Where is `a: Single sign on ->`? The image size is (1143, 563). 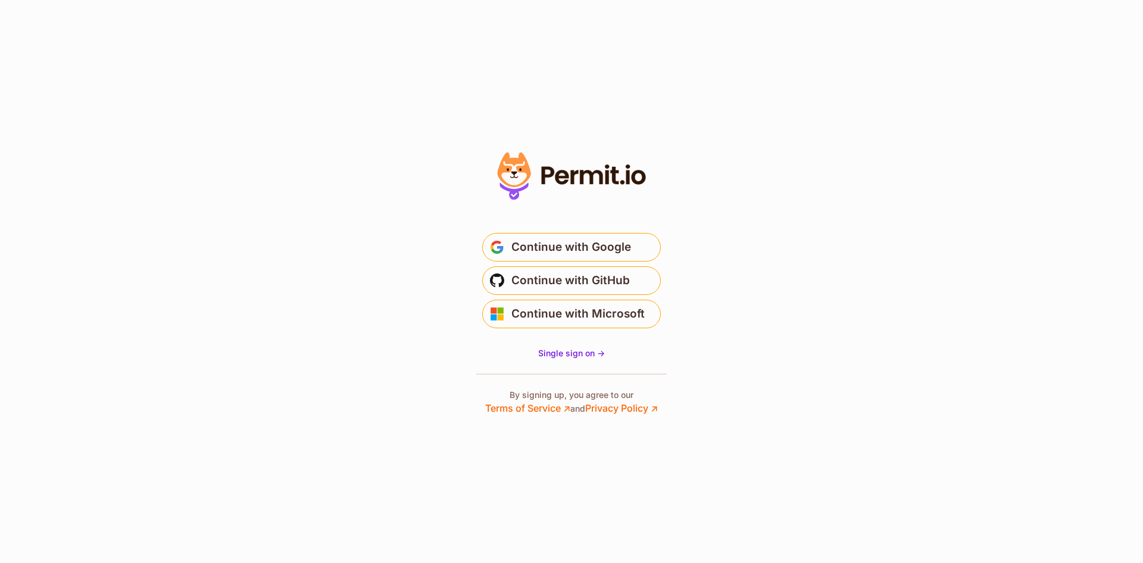 a: Single sign on -> is located at coordinates (572, 353).